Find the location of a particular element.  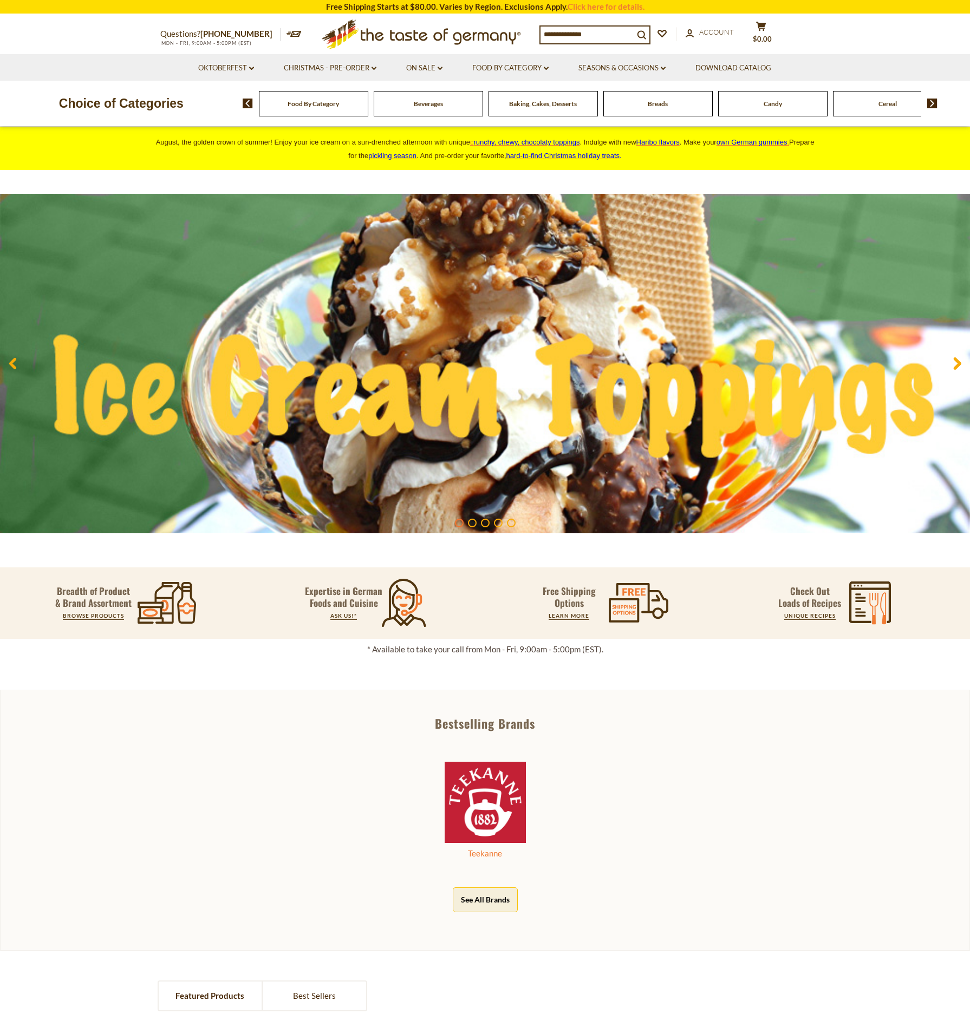

img: previous arrow is located at coordinates (248, 103).